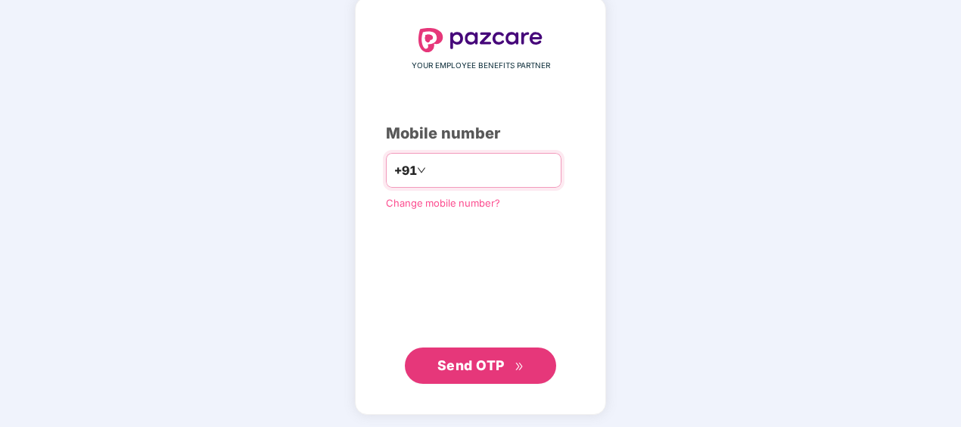  I want to click on a: Change mobile number?, so click(443, 203).